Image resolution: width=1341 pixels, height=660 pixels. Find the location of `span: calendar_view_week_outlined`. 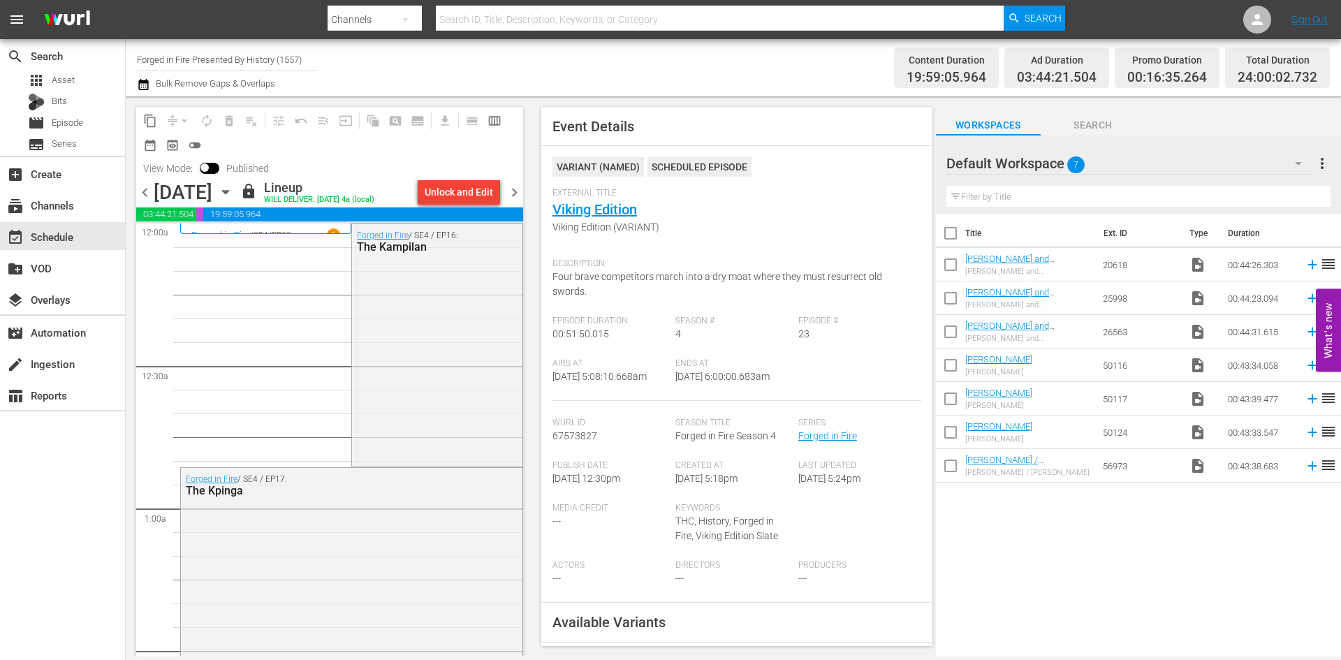

span: calendar_view_week_outlined is located at coordinates (495, 121).